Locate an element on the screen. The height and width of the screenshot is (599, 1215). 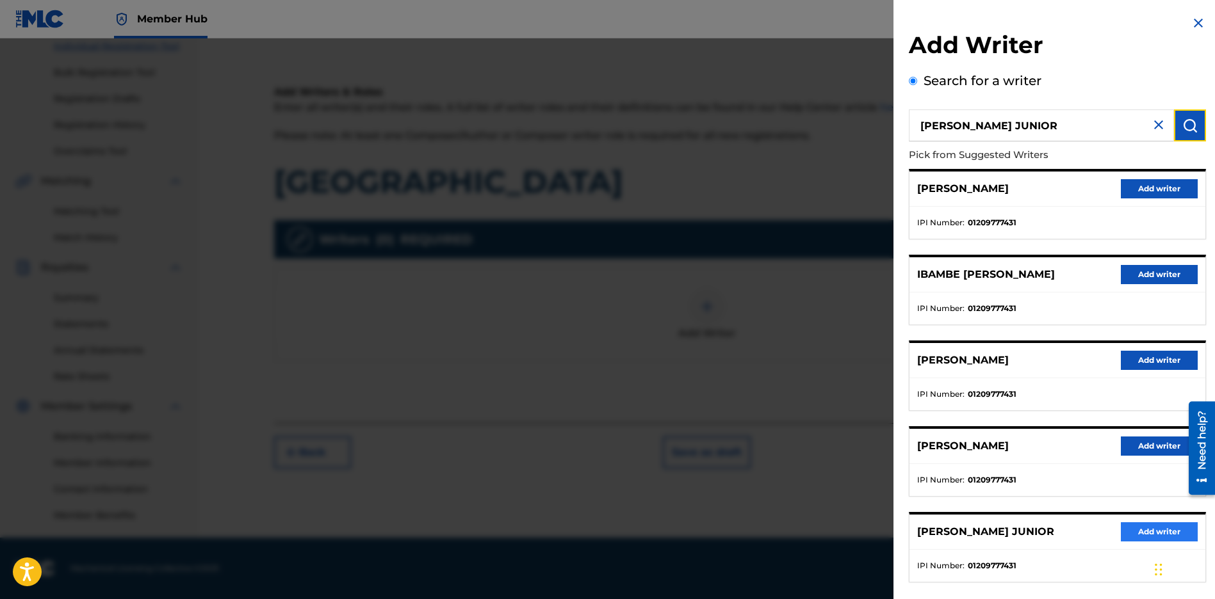
div: Drag is located at coordinates (1158, 570).